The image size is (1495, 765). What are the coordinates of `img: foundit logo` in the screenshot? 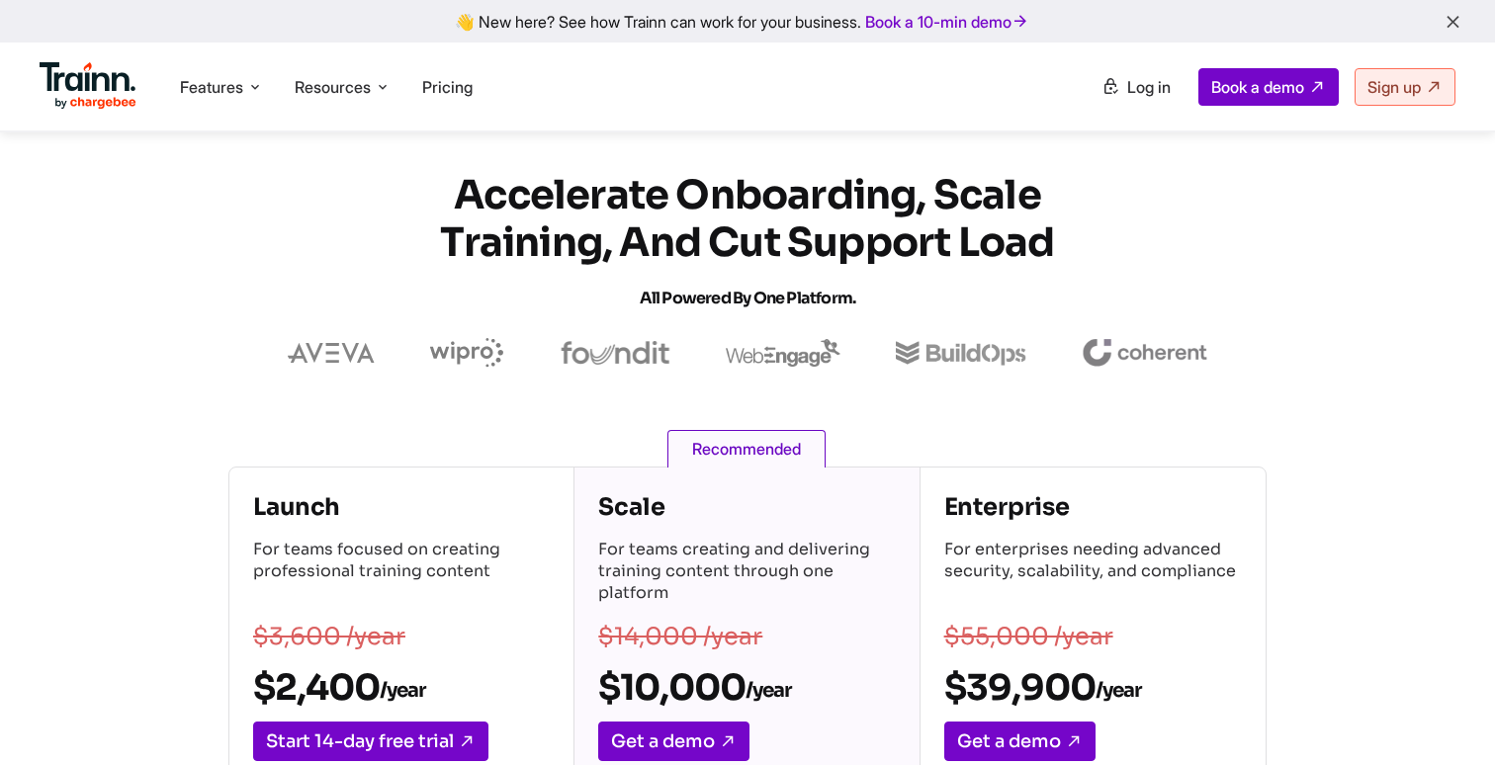 It's located at (615, 353).